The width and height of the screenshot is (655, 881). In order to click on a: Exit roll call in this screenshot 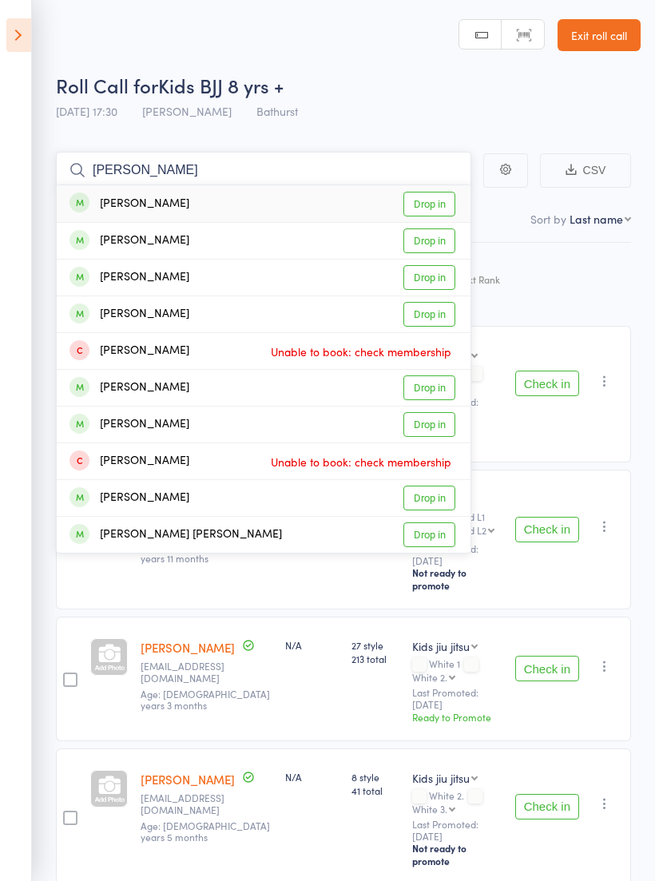, I will do `click(599, 35)`.